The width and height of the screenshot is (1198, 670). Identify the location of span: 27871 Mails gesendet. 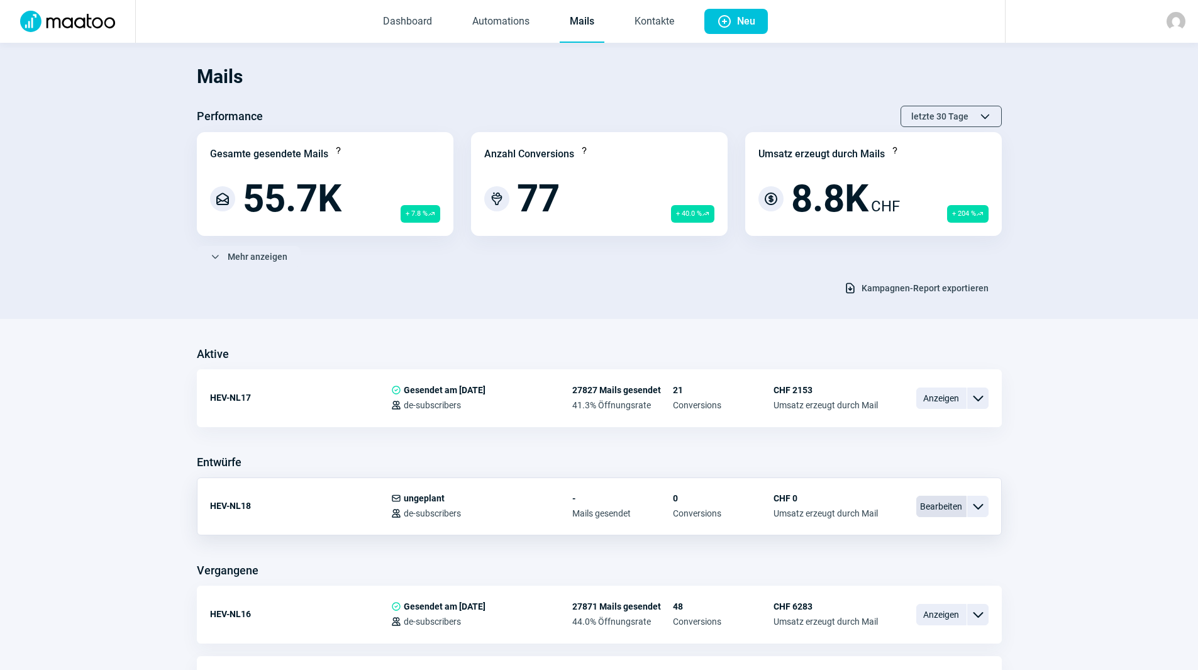
(623, 606).